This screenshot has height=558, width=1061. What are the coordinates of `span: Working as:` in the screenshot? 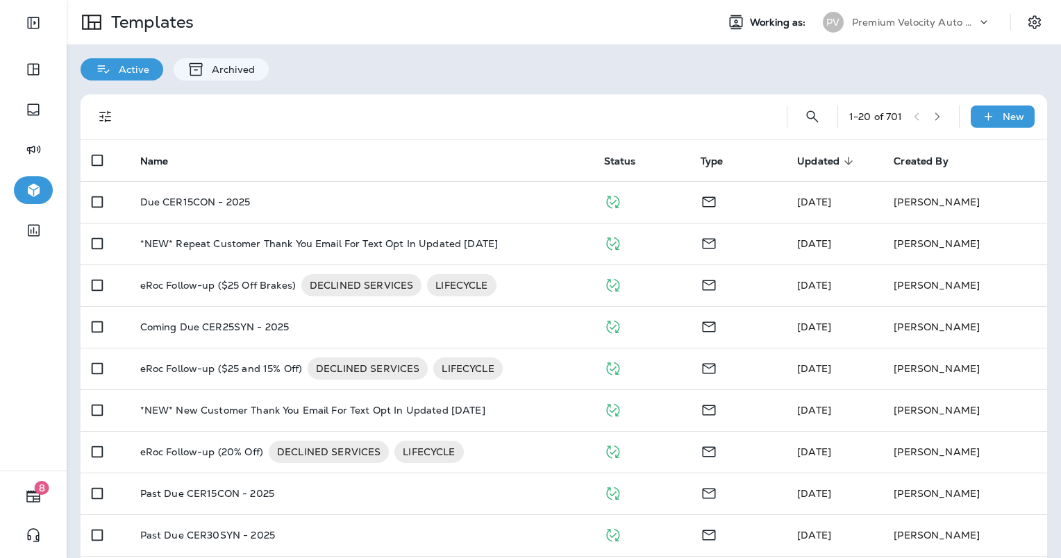 It's located at (779, 22).